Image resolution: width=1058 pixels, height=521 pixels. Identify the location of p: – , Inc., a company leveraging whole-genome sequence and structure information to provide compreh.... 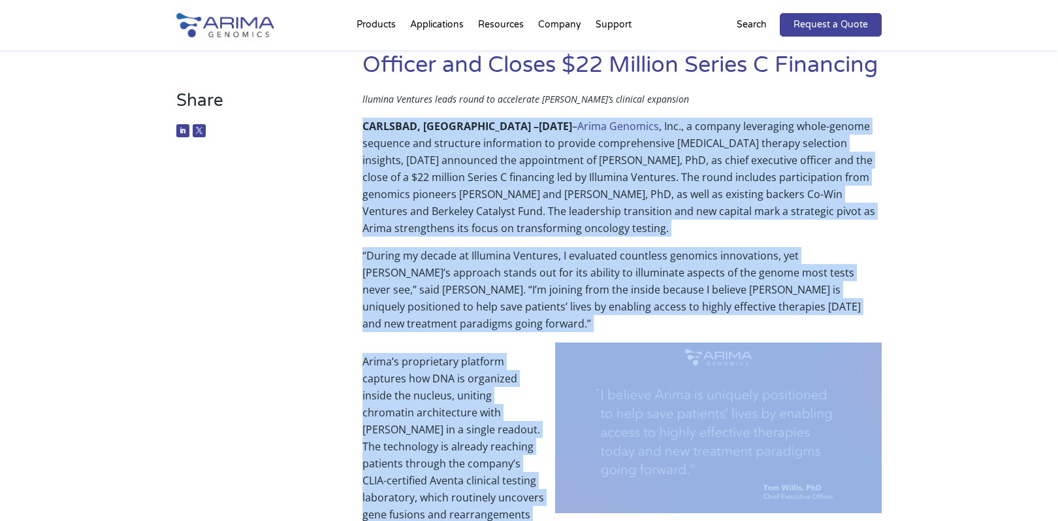
(622, 182).